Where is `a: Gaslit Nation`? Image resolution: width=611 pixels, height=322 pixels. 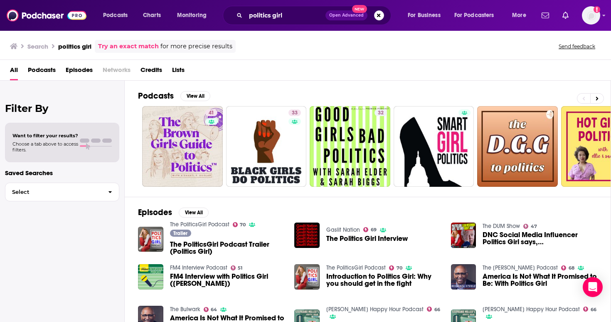 a: Gaslit Nation is located at coordinates (343, 229).